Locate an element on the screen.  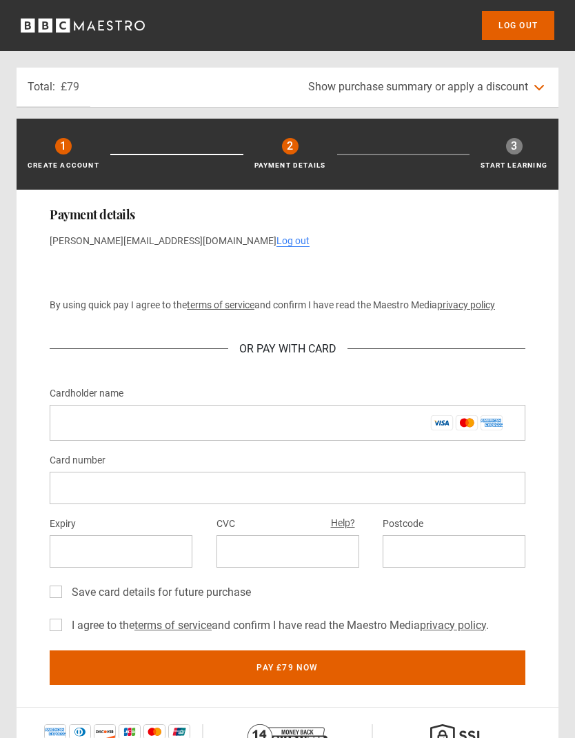
p: Payment details is located at coordinates (290, 165).